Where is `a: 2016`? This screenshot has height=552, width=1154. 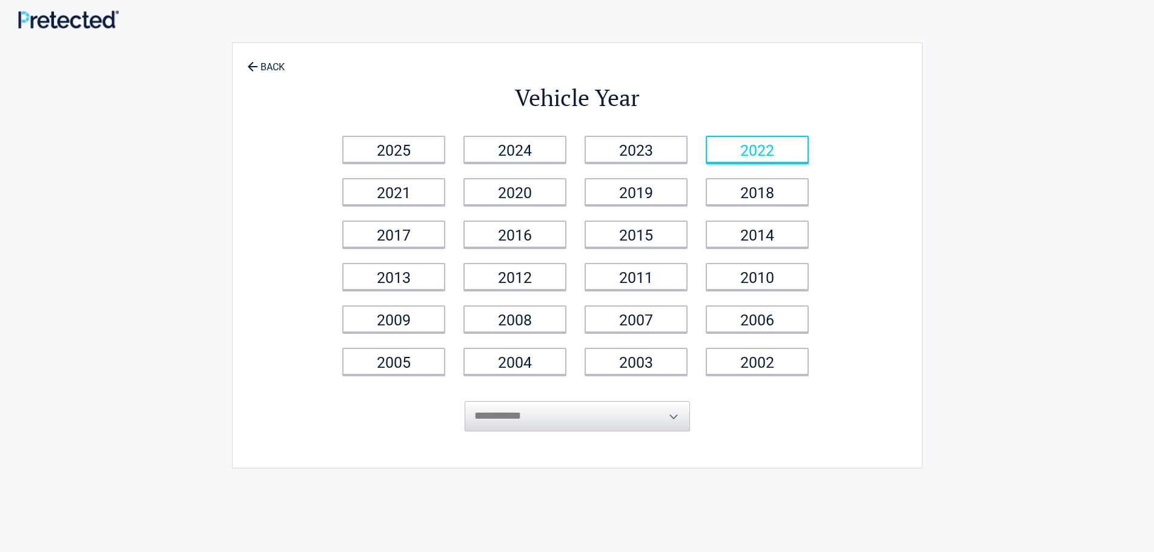
a: 2016 is located at coordinates (515, 234).